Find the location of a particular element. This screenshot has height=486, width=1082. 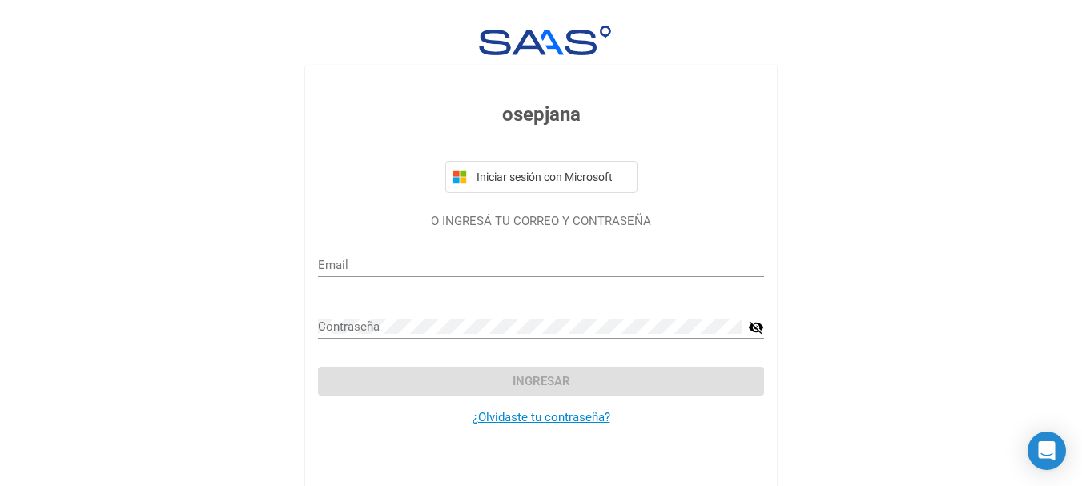

button: Iniciar sesión con Microsoft is located at coordinates (541, 177).